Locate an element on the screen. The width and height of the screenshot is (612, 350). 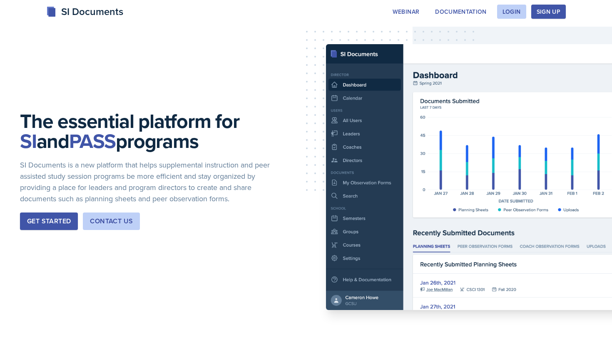
button: Documentation is located at coordinates (461, 12).